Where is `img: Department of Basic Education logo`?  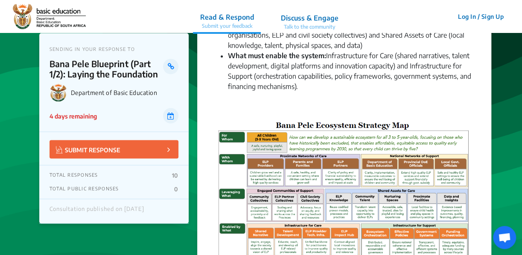
img: Department of Basic Education logo is located at coordinates (59, 92).